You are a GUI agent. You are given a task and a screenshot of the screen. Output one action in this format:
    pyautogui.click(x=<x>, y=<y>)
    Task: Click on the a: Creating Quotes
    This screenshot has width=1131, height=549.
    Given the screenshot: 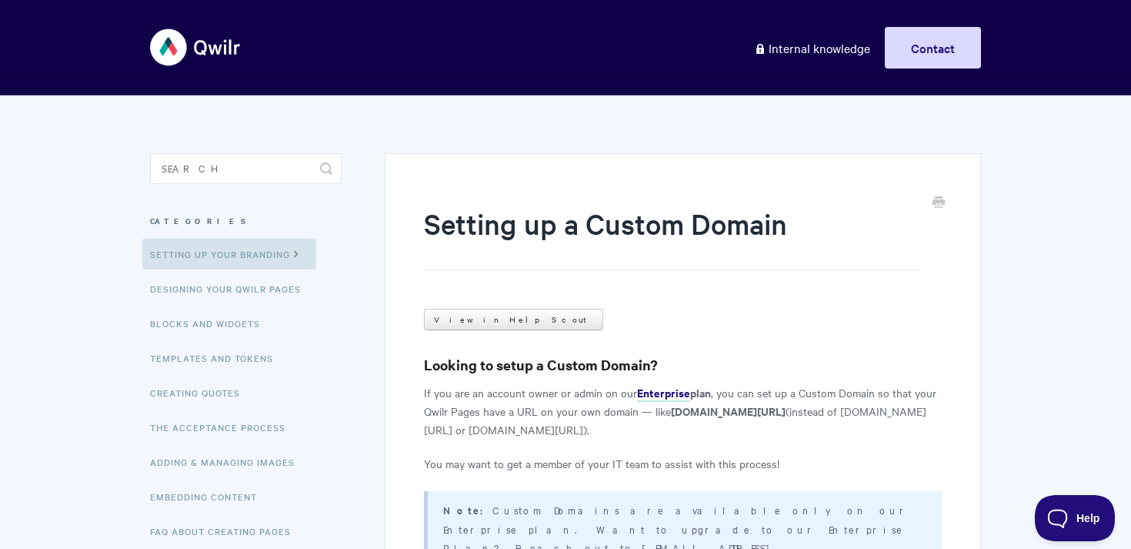 What is the action you would take?
    pyautogui.click(x=201, y=392)
    